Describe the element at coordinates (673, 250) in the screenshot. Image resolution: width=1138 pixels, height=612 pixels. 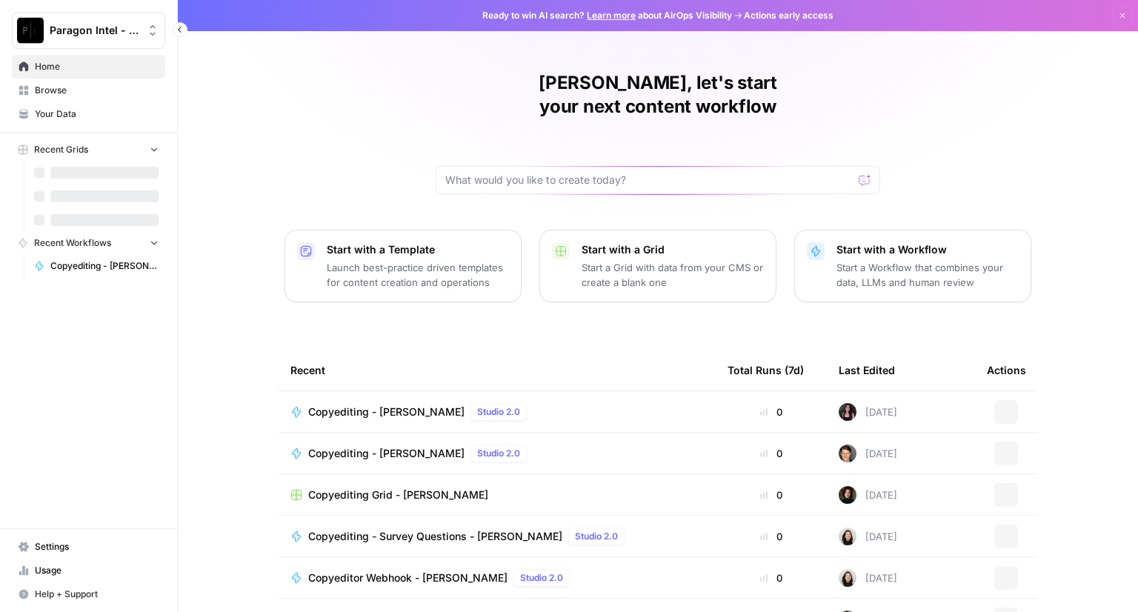
I see `p: Start with a Grid` at that location.